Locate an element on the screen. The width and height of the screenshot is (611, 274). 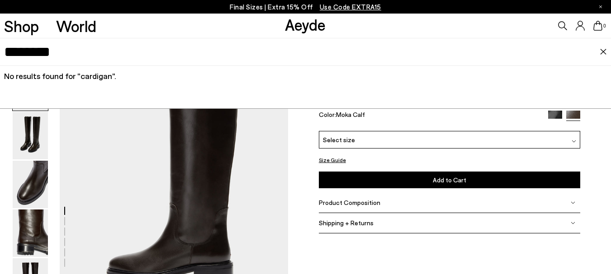
img: Henry Knee-High Boots - Image 4 is located at coordinates (30, 233).